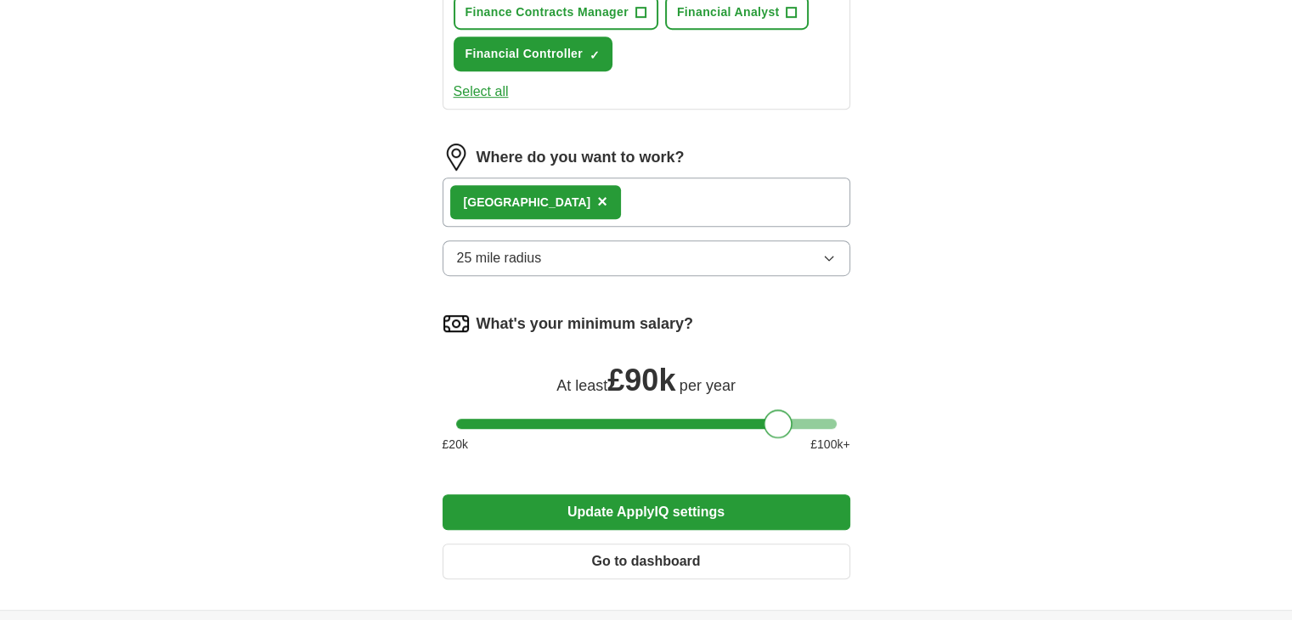 This screenshot has width=1292, height=620. What do you see at coordinates (547, 12) in the screenshot?
I see `span: Finance Contracts Manager` at bounding box center [547, 12].